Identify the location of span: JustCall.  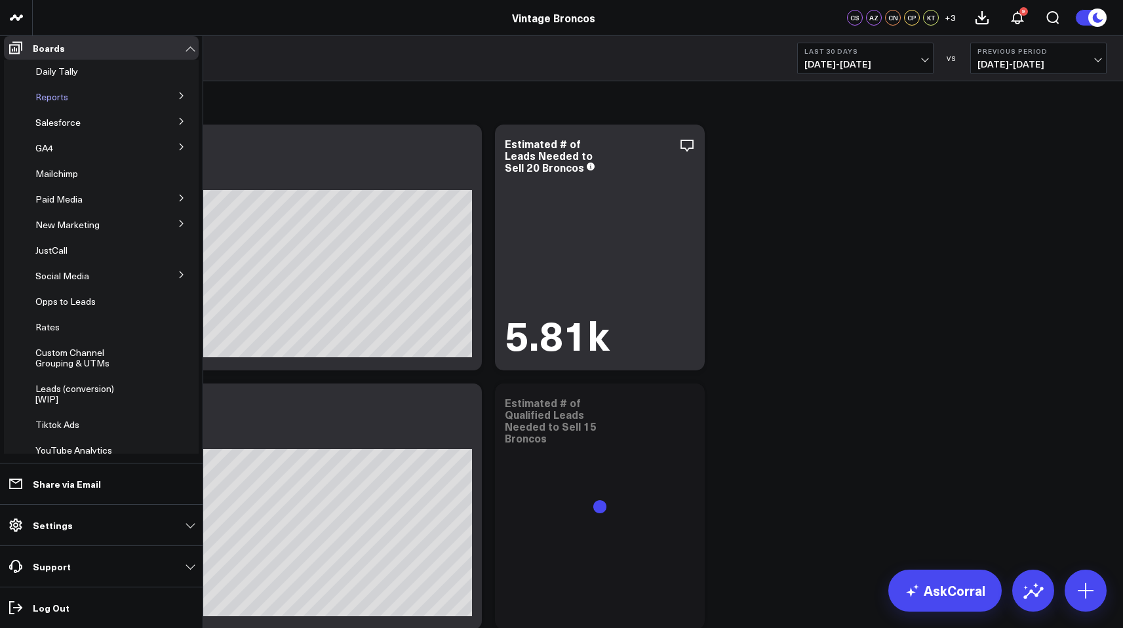
(51, 250).